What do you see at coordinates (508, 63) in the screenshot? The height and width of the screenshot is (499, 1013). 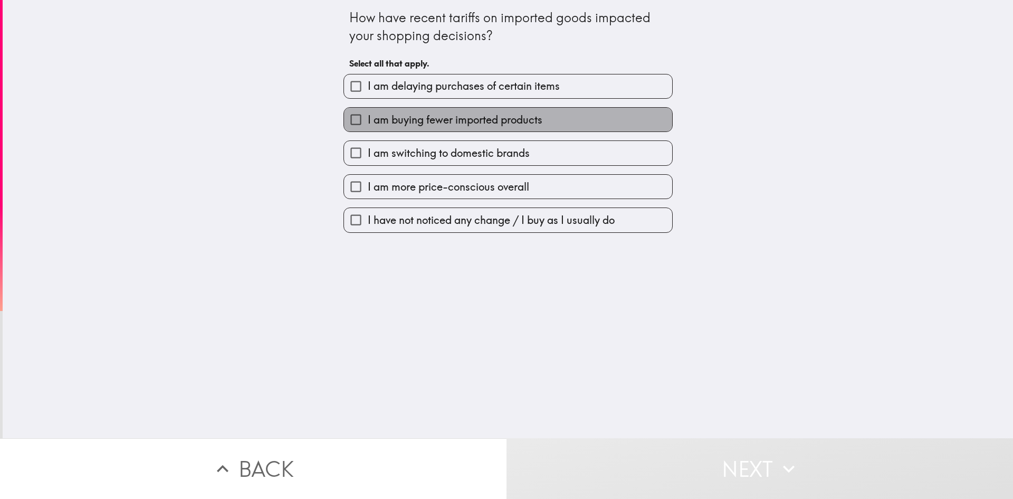 I see `h6: Select all that apply.` at bounding box center [508, 63].